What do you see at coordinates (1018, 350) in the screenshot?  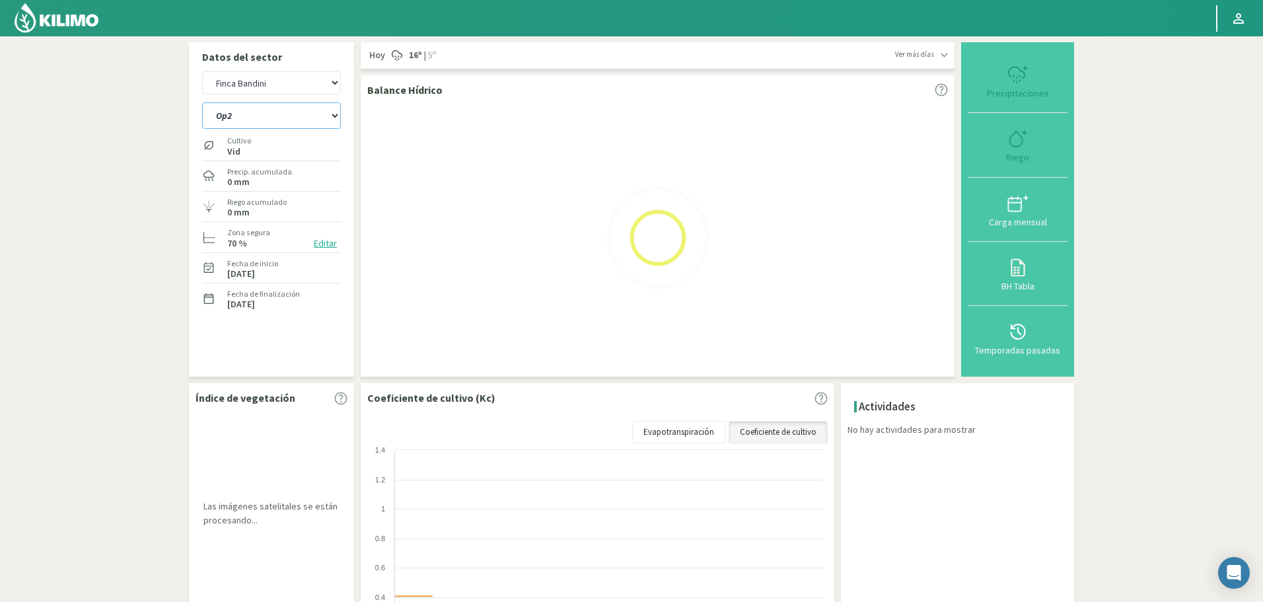 I see `div: Temporadas pasadas` at bounding box center [1018, 350].